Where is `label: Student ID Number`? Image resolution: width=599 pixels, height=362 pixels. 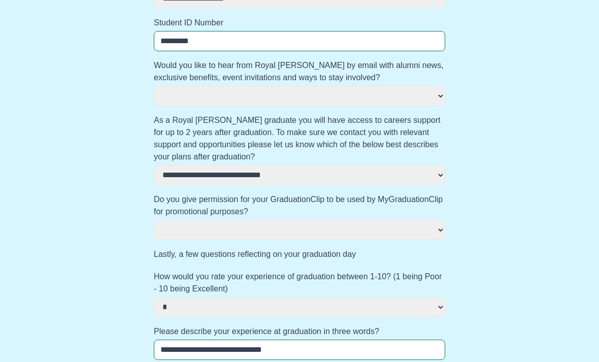 label: Student ID Number is located at coordinates (299, 23).